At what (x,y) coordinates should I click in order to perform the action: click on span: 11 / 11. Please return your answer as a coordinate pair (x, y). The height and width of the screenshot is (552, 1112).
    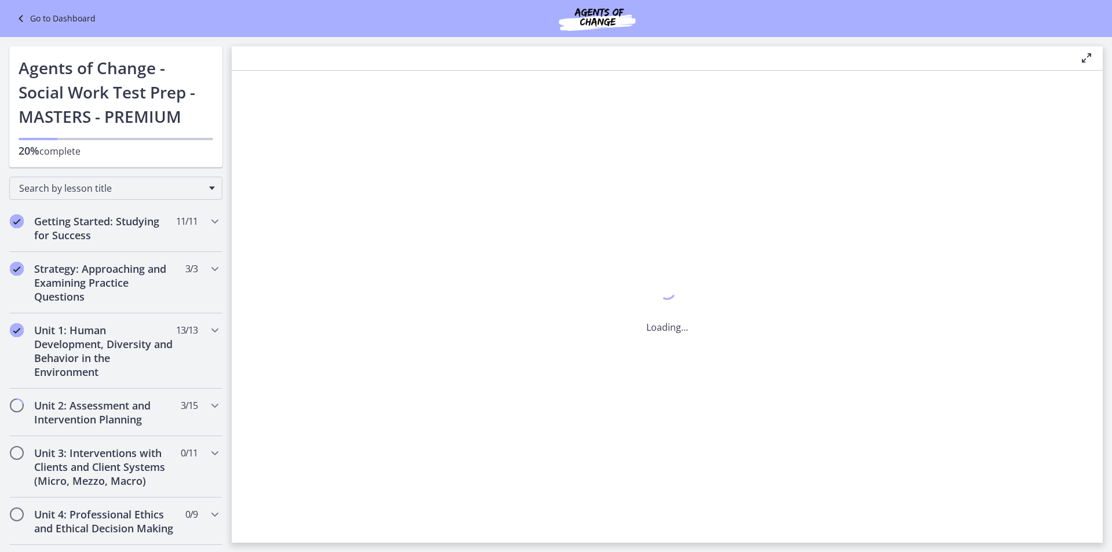
    Looking at the image, I should click on (186, 221).